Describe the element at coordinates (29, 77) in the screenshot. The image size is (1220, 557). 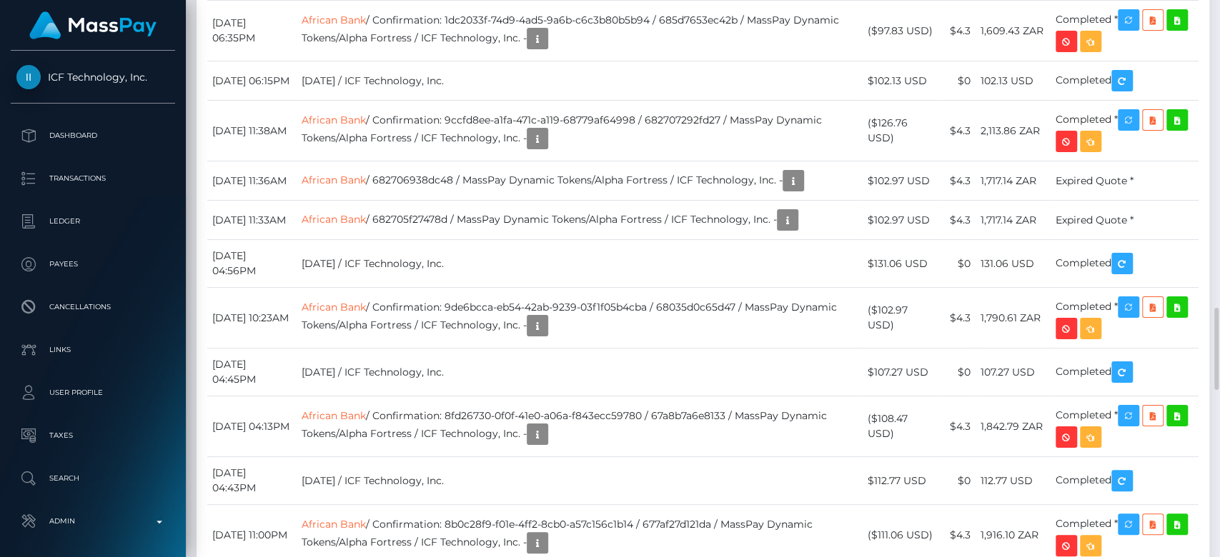
I see `img: ICF Technology, Inc.` at that location.